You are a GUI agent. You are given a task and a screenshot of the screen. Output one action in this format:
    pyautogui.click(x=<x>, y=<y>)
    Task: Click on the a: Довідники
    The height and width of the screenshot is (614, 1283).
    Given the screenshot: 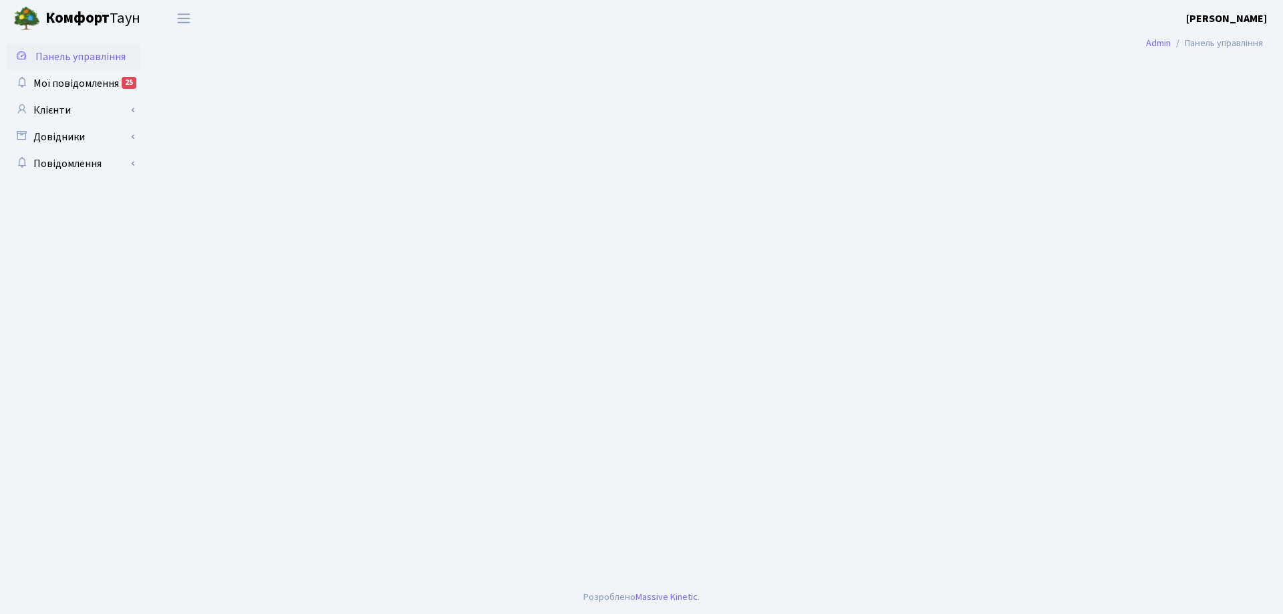 What is the action you would take?
    pyautogui.click(x=74, y=137)
    